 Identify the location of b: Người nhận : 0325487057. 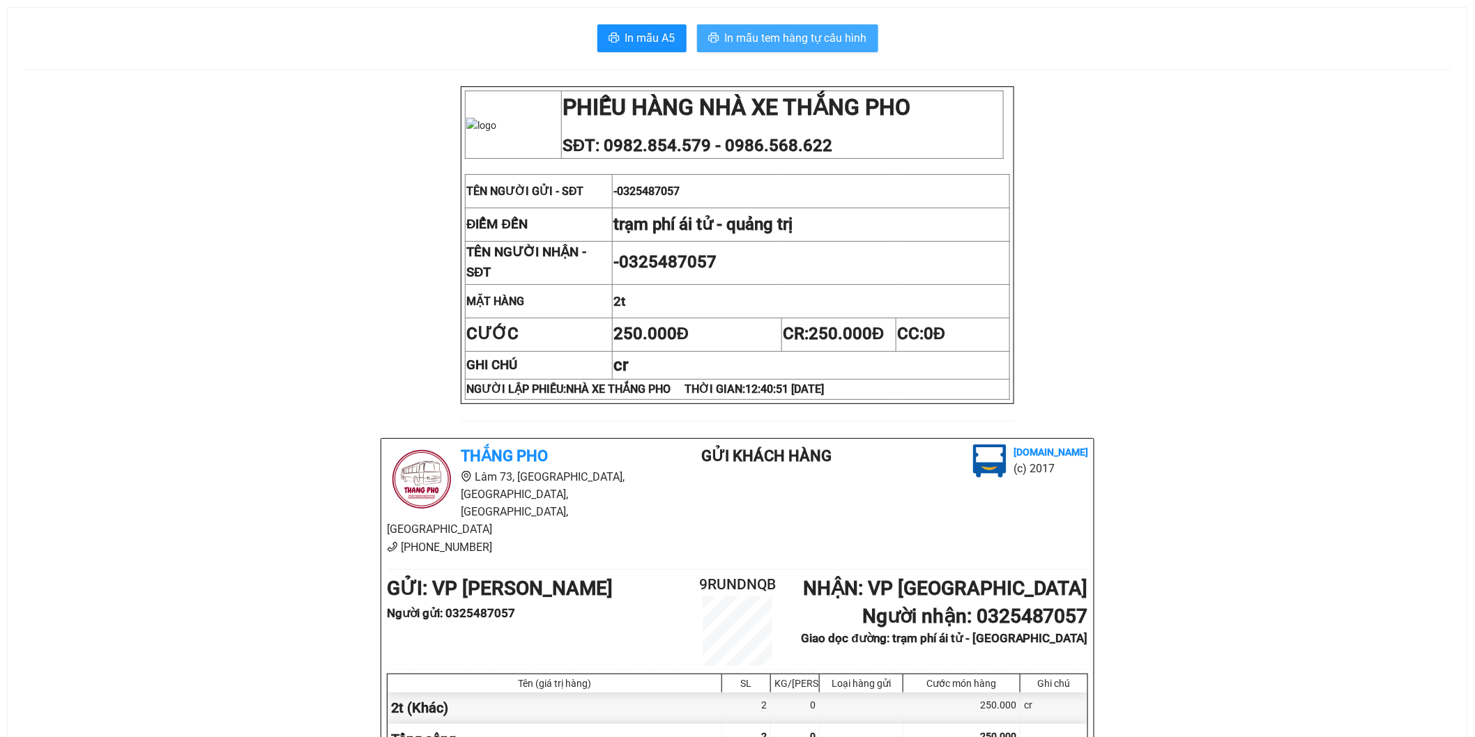
(975, 616).